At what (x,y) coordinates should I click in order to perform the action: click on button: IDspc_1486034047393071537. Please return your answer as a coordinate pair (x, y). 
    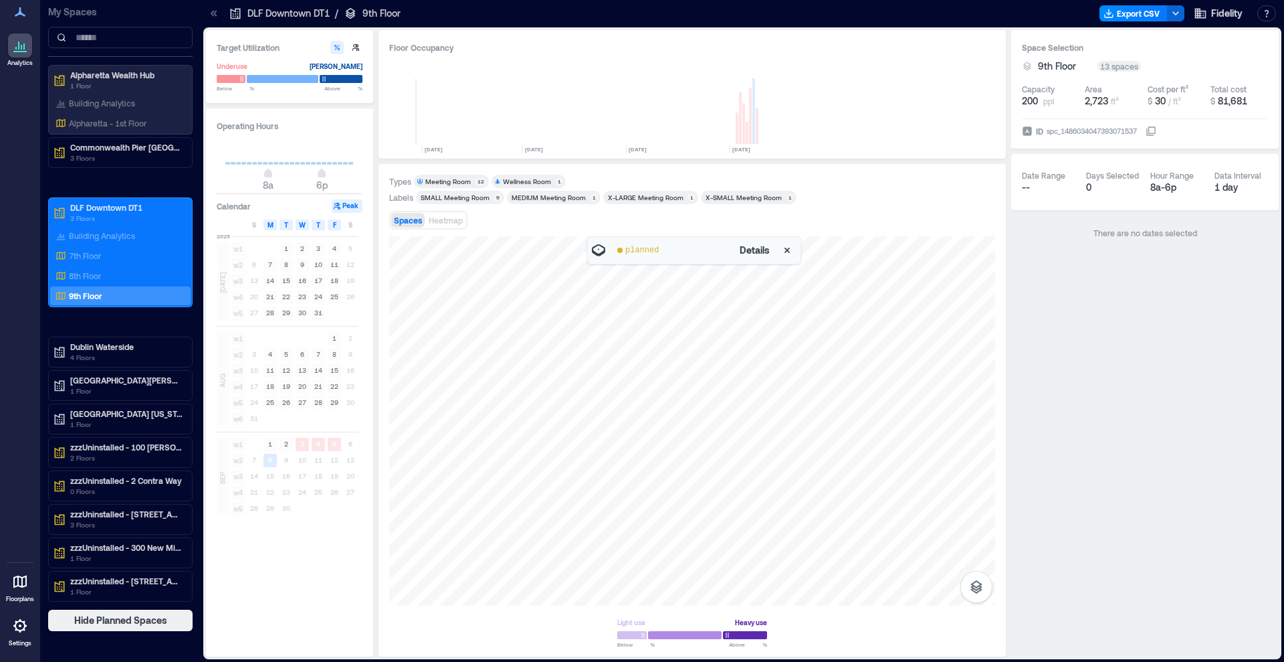
    Looking at the image, I should click on (1151, 131).